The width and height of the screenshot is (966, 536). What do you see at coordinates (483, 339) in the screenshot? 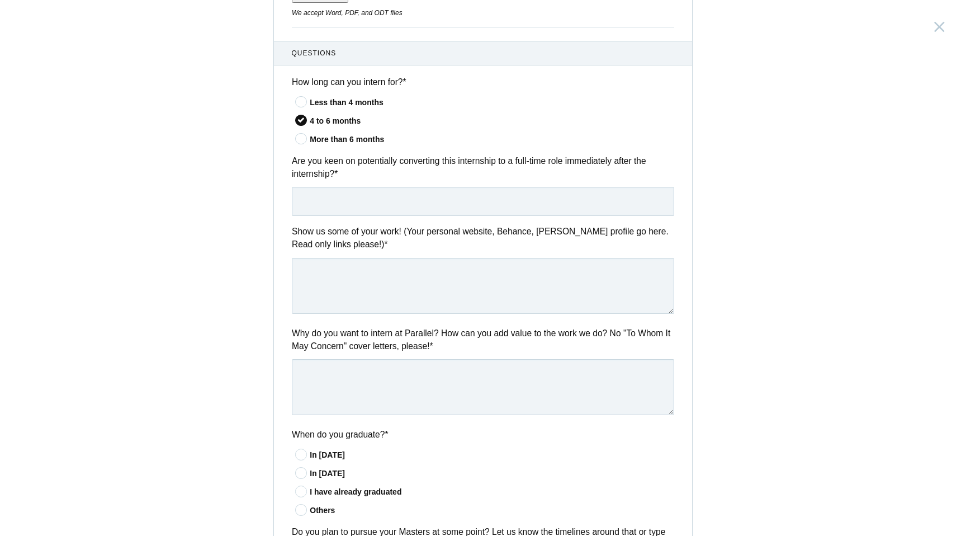
I see `label: Why do you want to intern at Parallel? How can you add value to the work we do? No "To Whom It Ma...` at bounding box center [483, 339].